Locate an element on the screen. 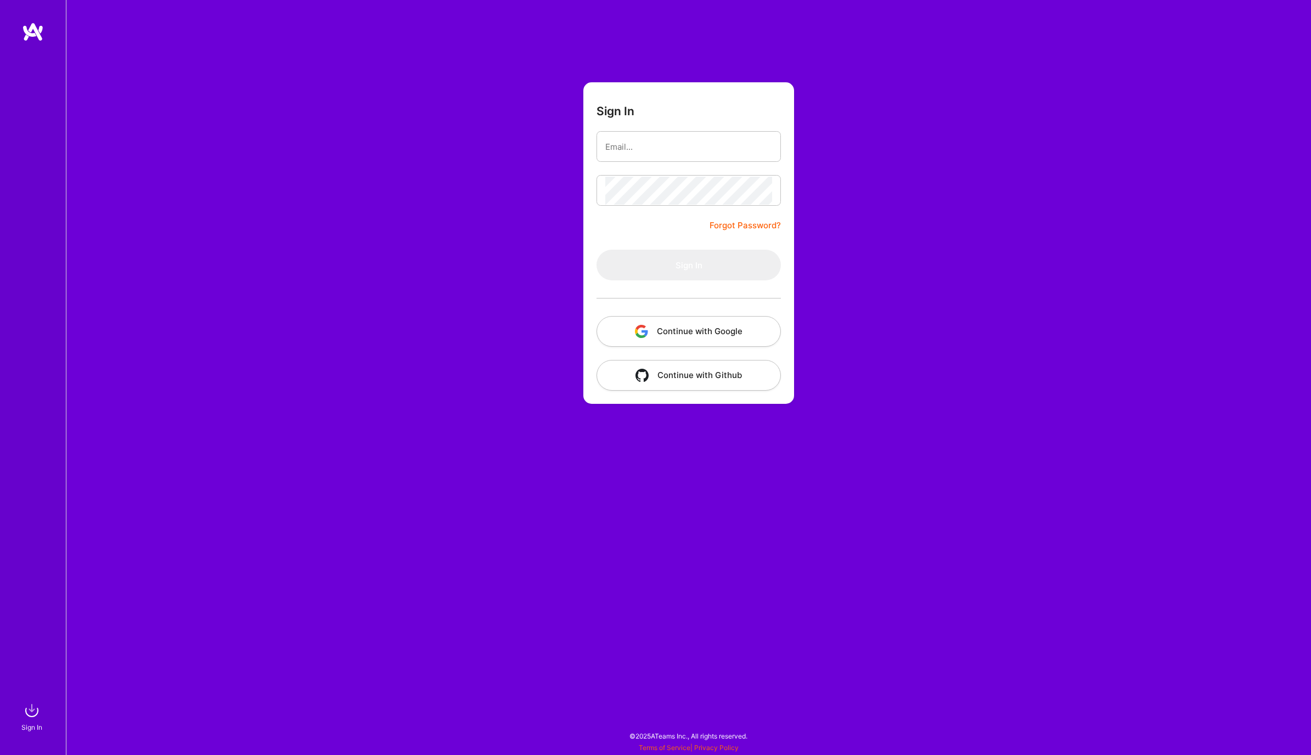 The image size is (1311, 755). div: Sign In is located at coordinates (32, 727).